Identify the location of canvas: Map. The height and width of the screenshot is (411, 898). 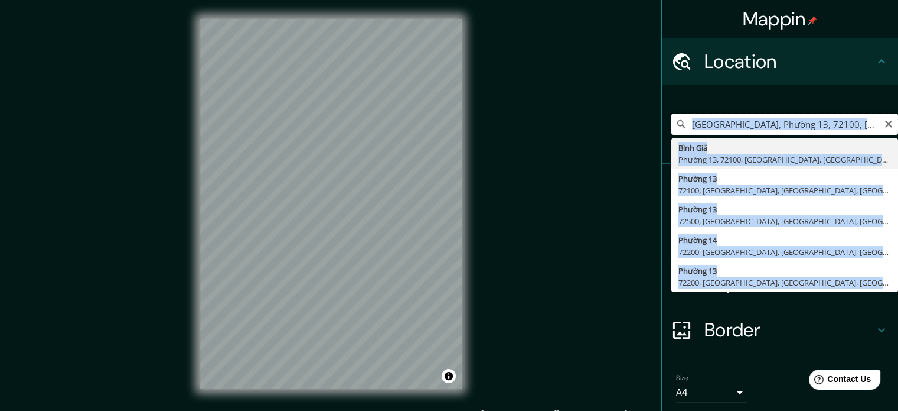
(331, 204).